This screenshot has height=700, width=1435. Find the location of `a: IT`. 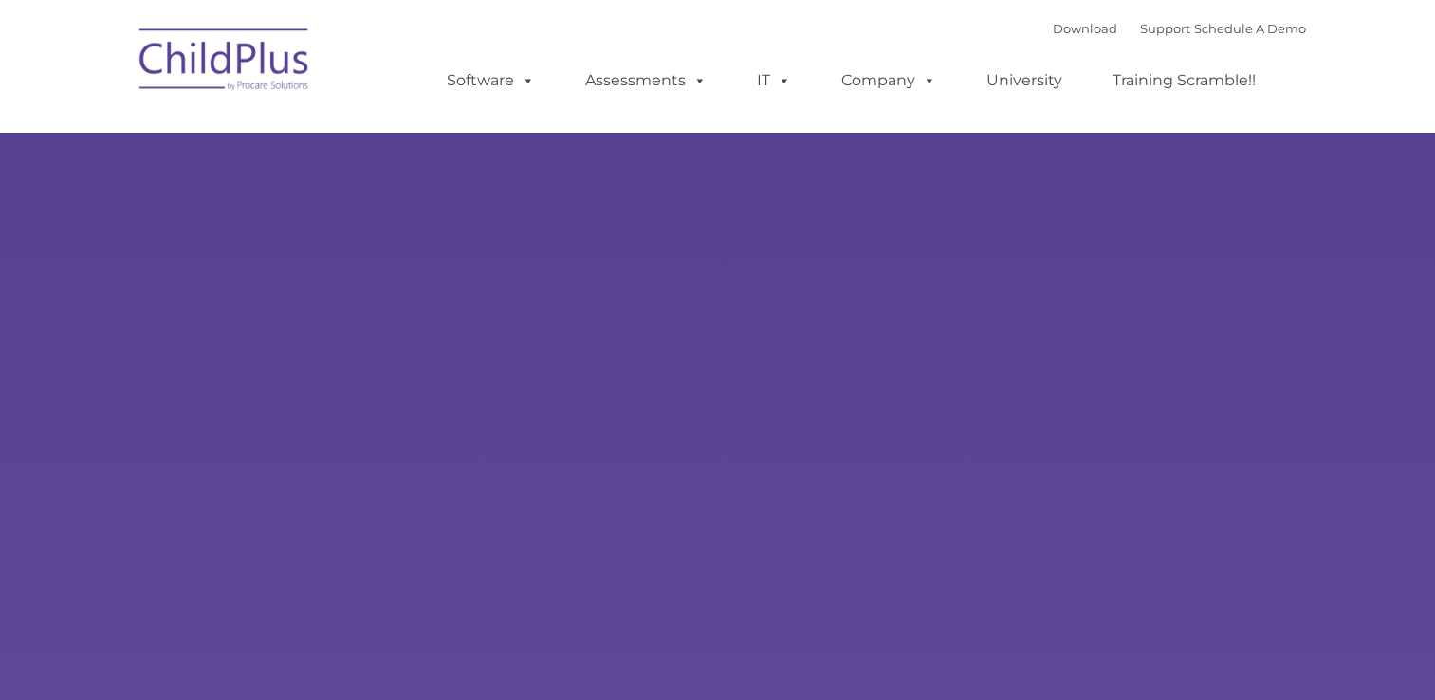

a: IT is located at coordinates (774, 81).